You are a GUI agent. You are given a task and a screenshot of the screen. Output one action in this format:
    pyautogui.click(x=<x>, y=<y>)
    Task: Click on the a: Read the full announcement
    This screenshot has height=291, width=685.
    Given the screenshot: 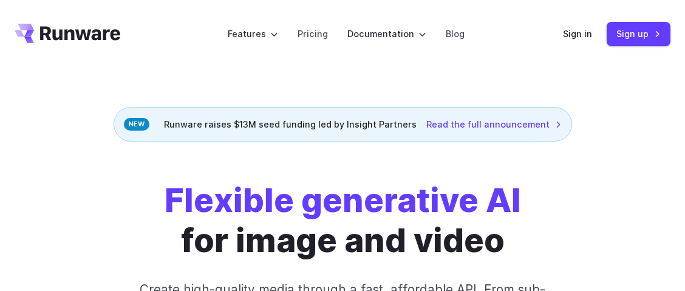 What is the action you would take?
    pyautogui.click(x=493, y=124)
    